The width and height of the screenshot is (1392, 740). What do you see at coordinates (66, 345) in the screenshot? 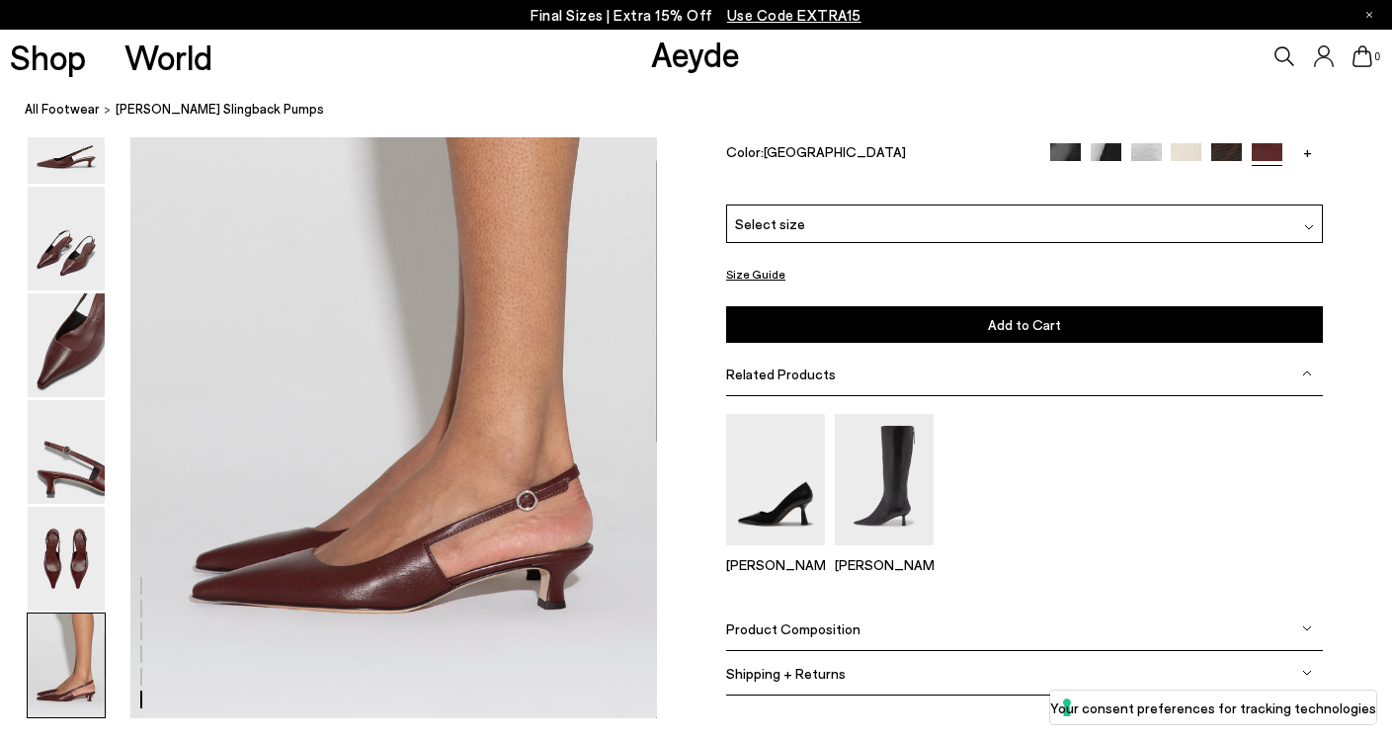
I see `img: Catrina Slingback Pumps - Image 3` at bounding box center [66, 345].